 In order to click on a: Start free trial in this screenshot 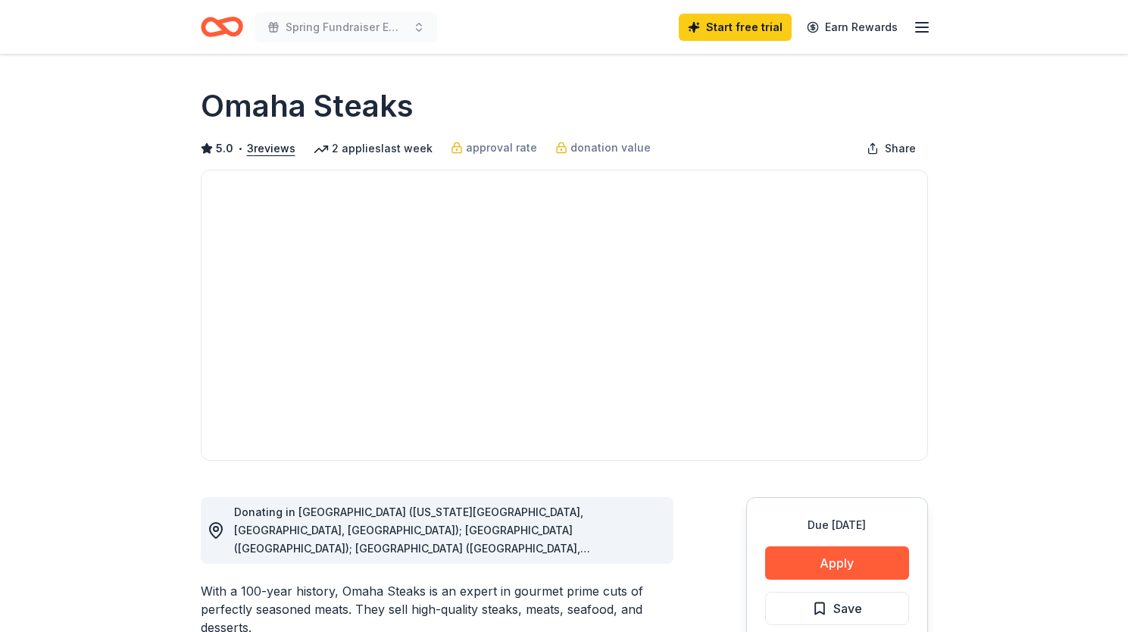, I will do `click(735, 27)`.